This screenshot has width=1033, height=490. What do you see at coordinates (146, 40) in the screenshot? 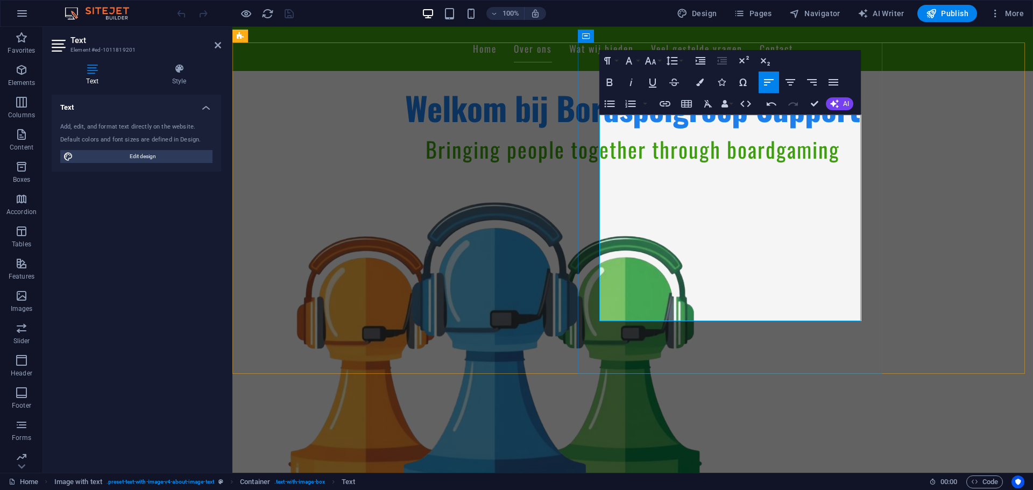
I see `h2: Text` at bounding box center [146, 40].